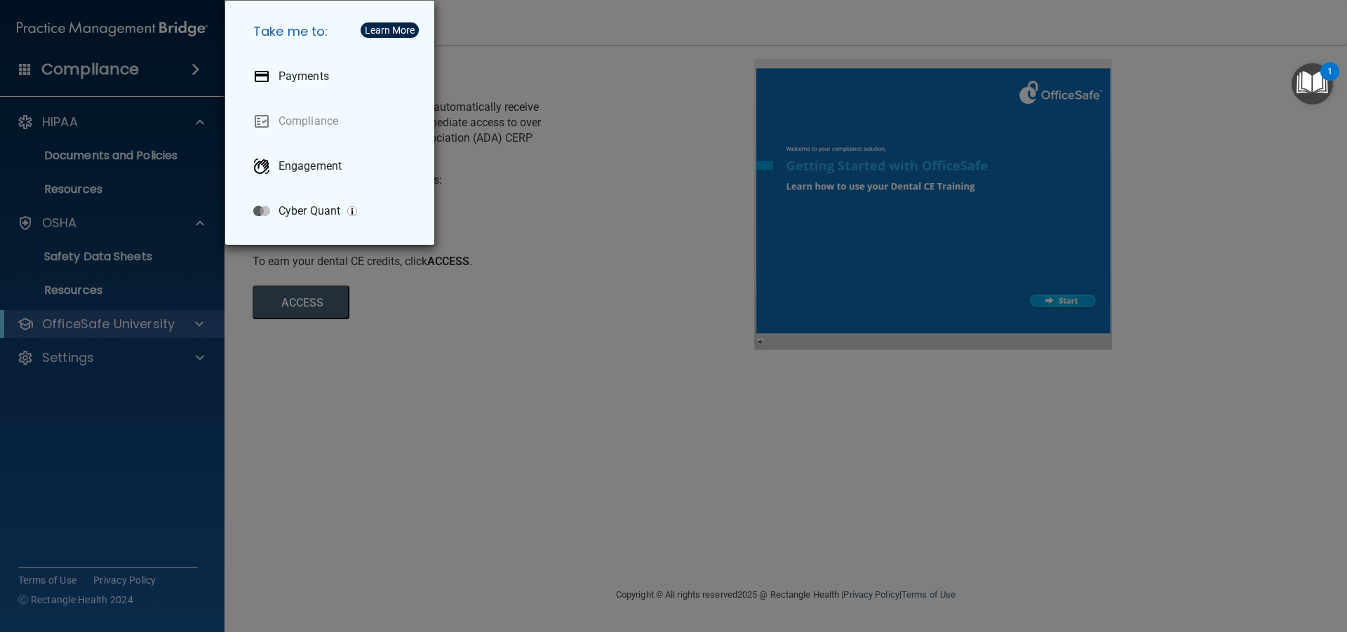  What do you see at coordinates (310, 166) in the screenshot?
I see `p: Engagement` at bounding box center [310, 166].